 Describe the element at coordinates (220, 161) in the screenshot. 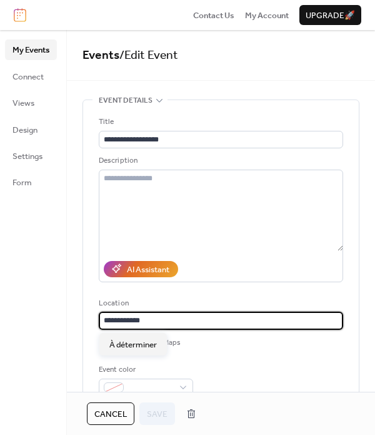

I see `div: Description` at that location.